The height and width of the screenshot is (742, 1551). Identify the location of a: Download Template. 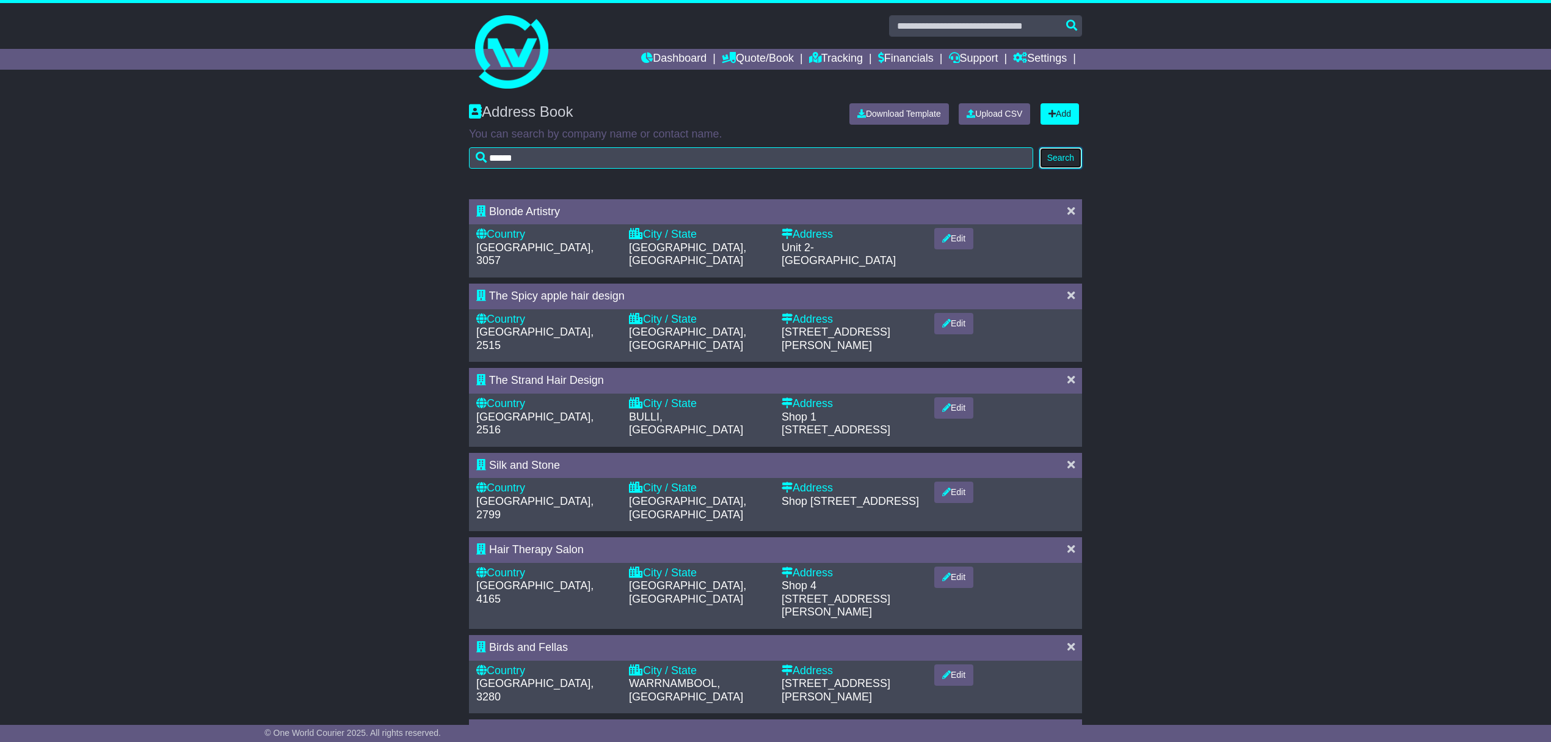
(899, 114).